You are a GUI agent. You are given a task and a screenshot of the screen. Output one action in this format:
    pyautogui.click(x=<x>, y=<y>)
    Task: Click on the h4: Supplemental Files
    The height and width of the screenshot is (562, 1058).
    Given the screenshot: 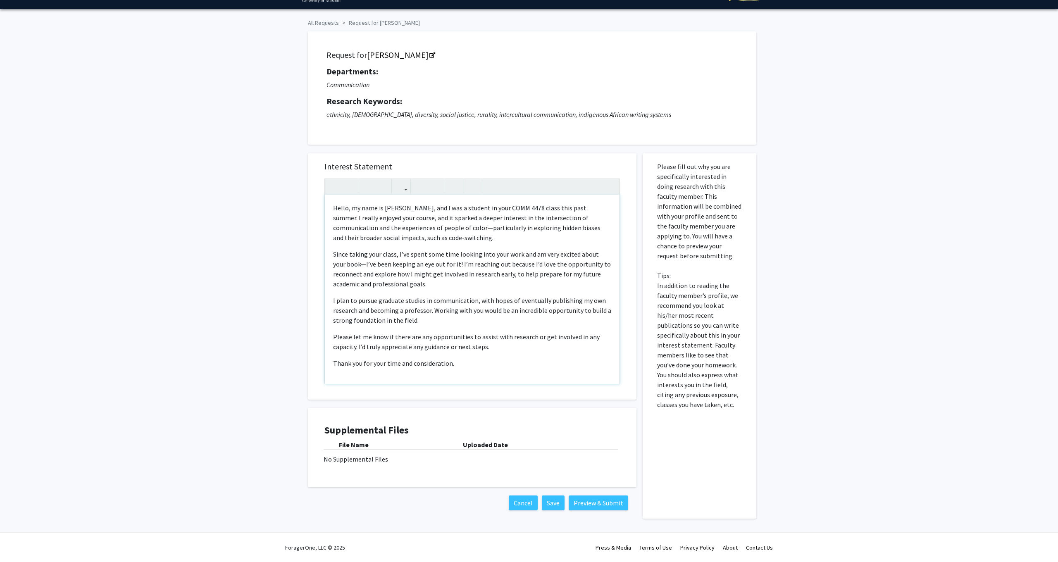 What is the action you would take?
    pyautogui.click(x=472, y=430)
    